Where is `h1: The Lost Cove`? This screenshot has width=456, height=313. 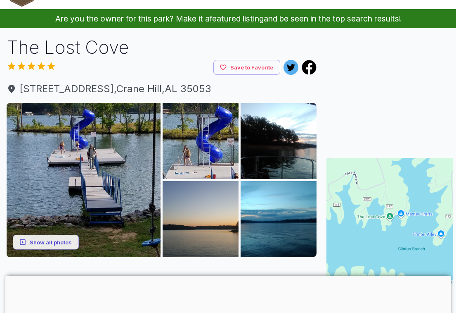
h1: The Lost Cove is located at coordinates (161, 47).